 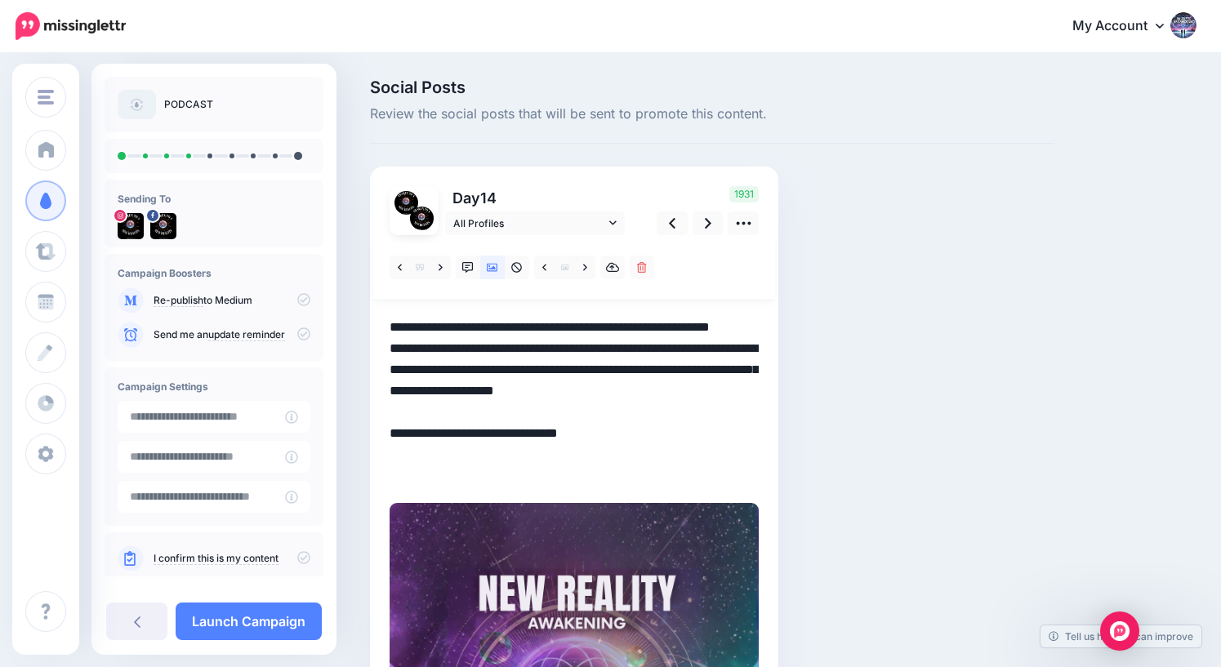 What do you see at coordinates (712, 114) in the screenshot?
I see `span: Review the social posts that will be sent to promote this content.` at bounding box center [712, 114].